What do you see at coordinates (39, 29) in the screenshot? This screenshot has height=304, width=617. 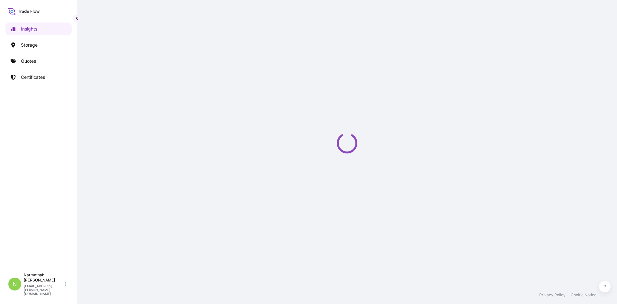 I see `a: Insights` at bounding box center [39, 29].